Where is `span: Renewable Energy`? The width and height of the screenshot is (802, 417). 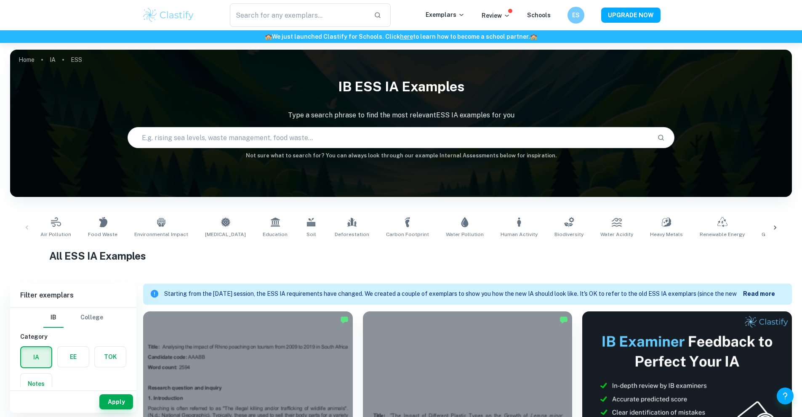 span: Renewable Energy is located at coordinates (722, 235).